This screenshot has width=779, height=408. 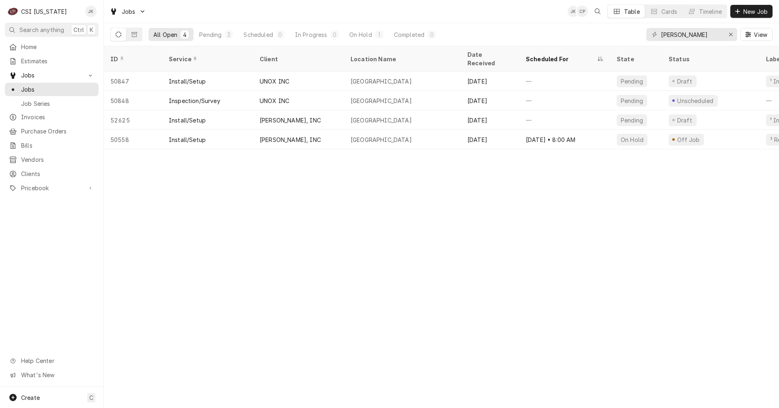 What do you see at coordinates (58, 117) in the screenshot?
I see `span: Invoices` at bounding box center [58, 117].